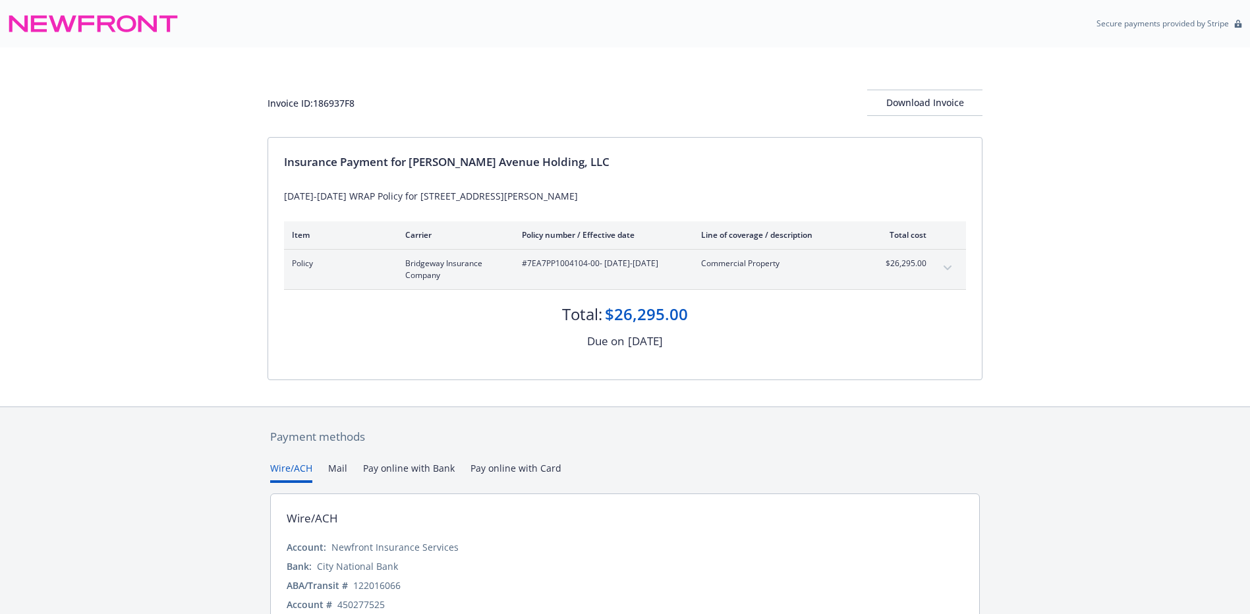 The image size is (1250, 614). What do you see at coordinates (337, 472) in the screenshot?
I see `button: Mail` at bounding box center [337, 472].